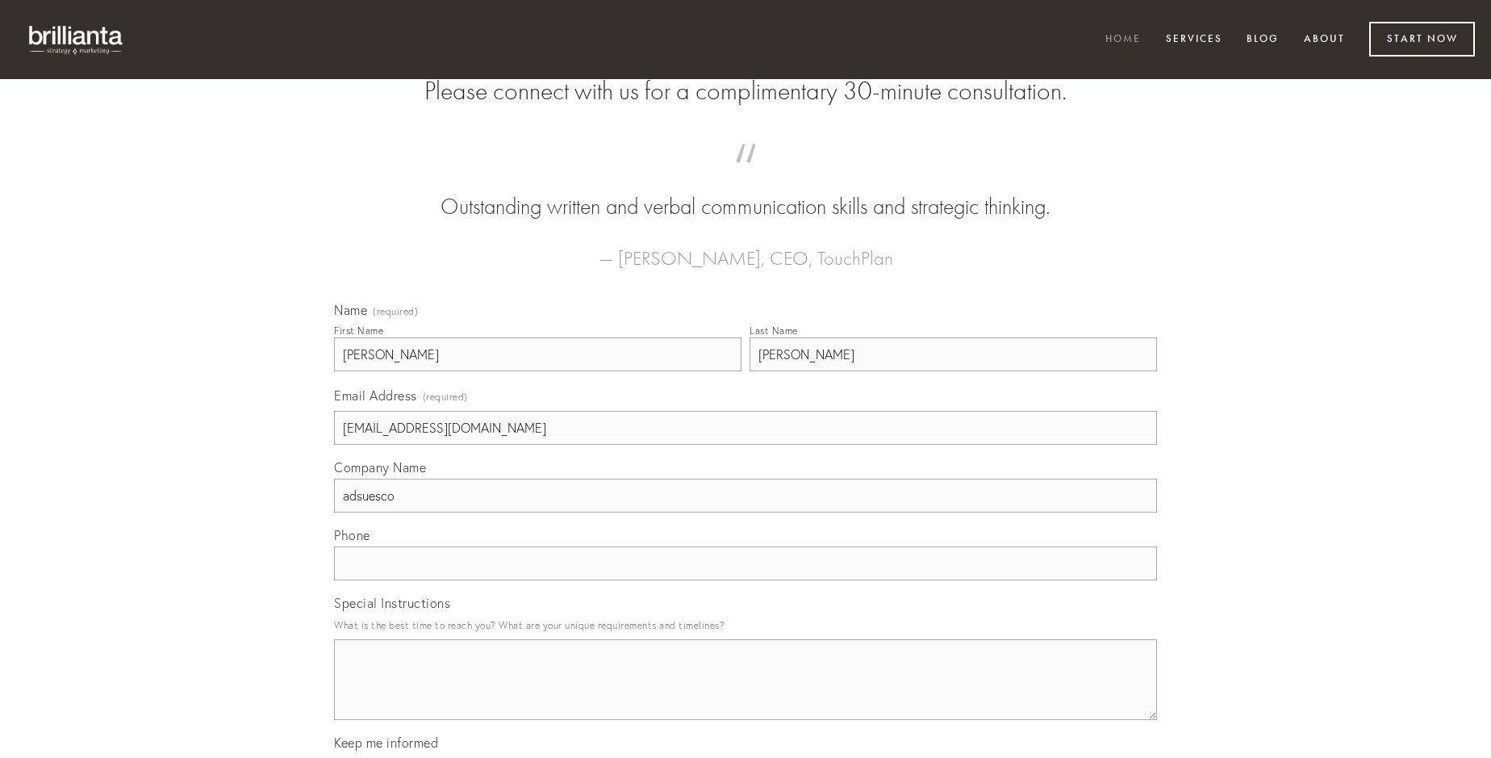 The image size is (1491, 758). Describe the element at coordinates (1194, 40) in the screenshot. I see `a: Services` at that location.